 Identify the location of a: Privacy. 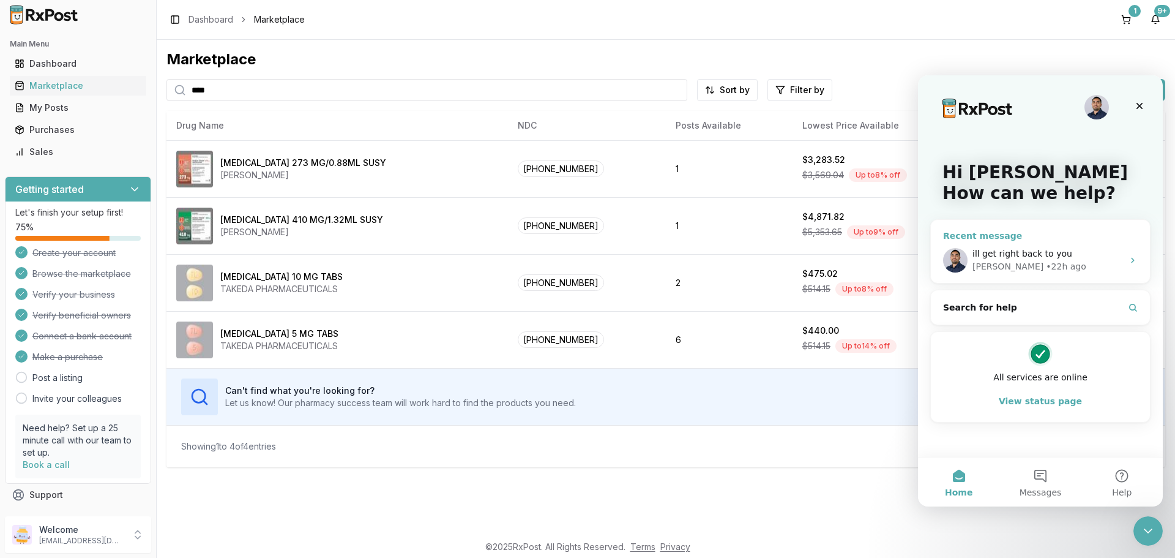
(675, 546).